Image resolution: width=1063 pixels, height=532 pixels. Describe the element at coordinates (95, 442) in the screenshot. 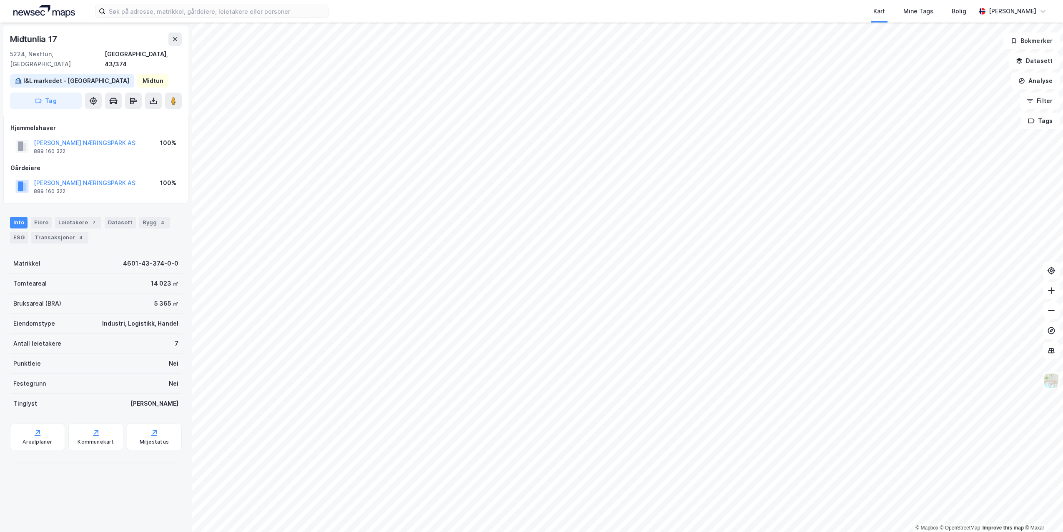

I see `div: Kommunekart` at that location.